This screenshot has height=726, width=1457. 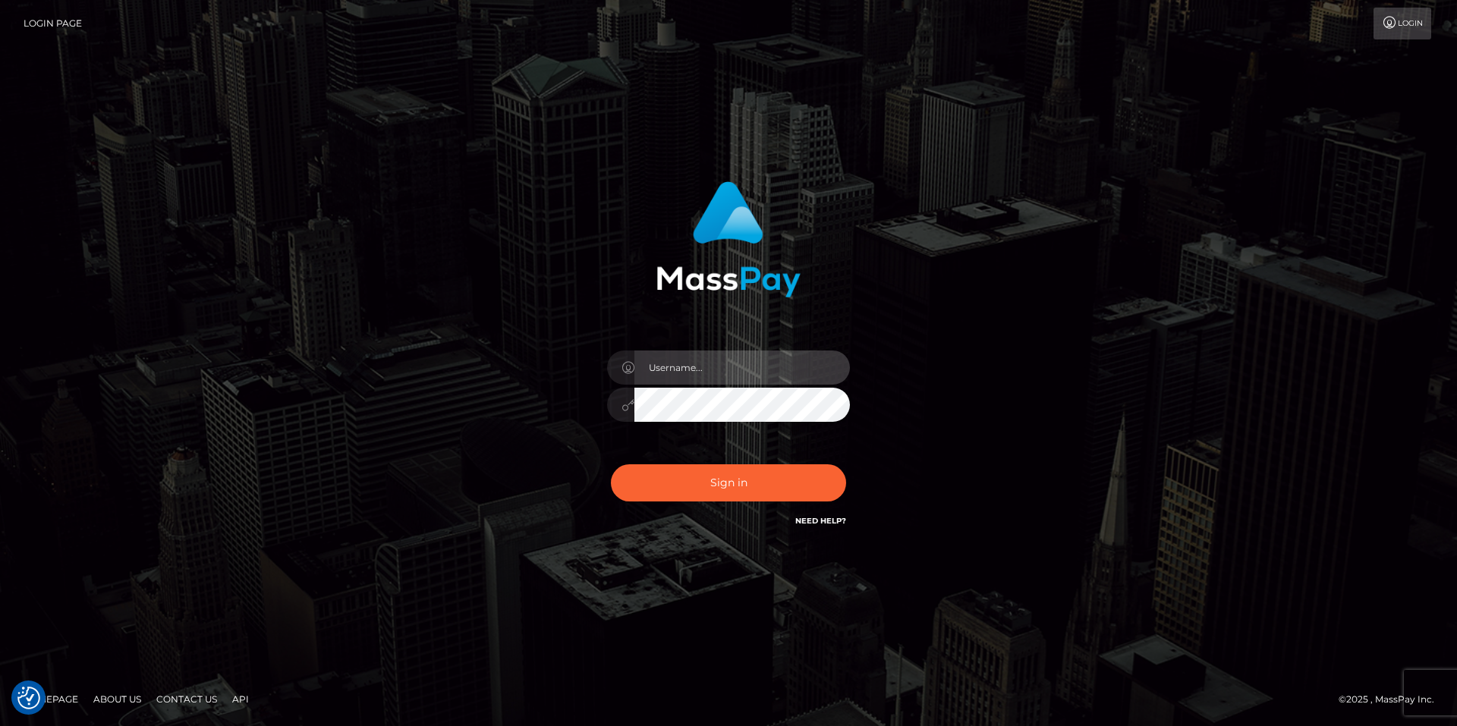 I want to click on a: Login Page, so click(x=52, y=24).